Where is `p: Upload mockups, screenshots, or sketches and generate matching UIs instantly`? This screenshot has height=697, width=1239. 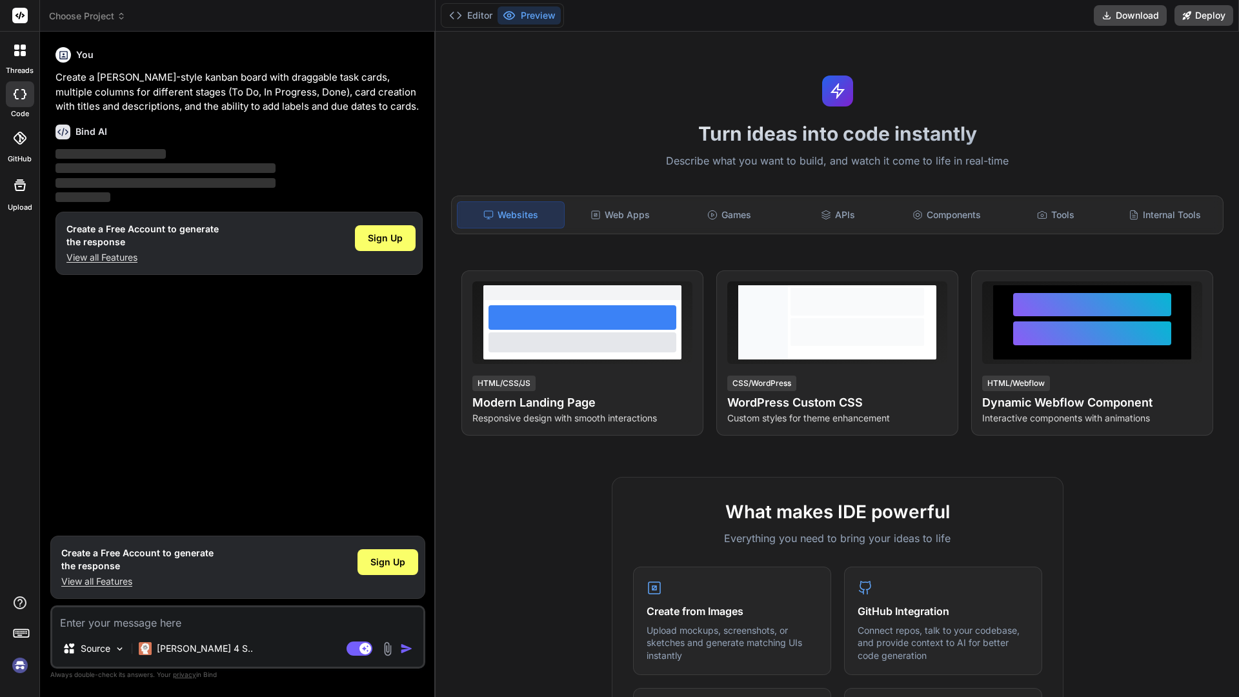 p: Upload mockups, screenshots, or sketches and generate matching UIs instantly is located at coordinates (732, 643).